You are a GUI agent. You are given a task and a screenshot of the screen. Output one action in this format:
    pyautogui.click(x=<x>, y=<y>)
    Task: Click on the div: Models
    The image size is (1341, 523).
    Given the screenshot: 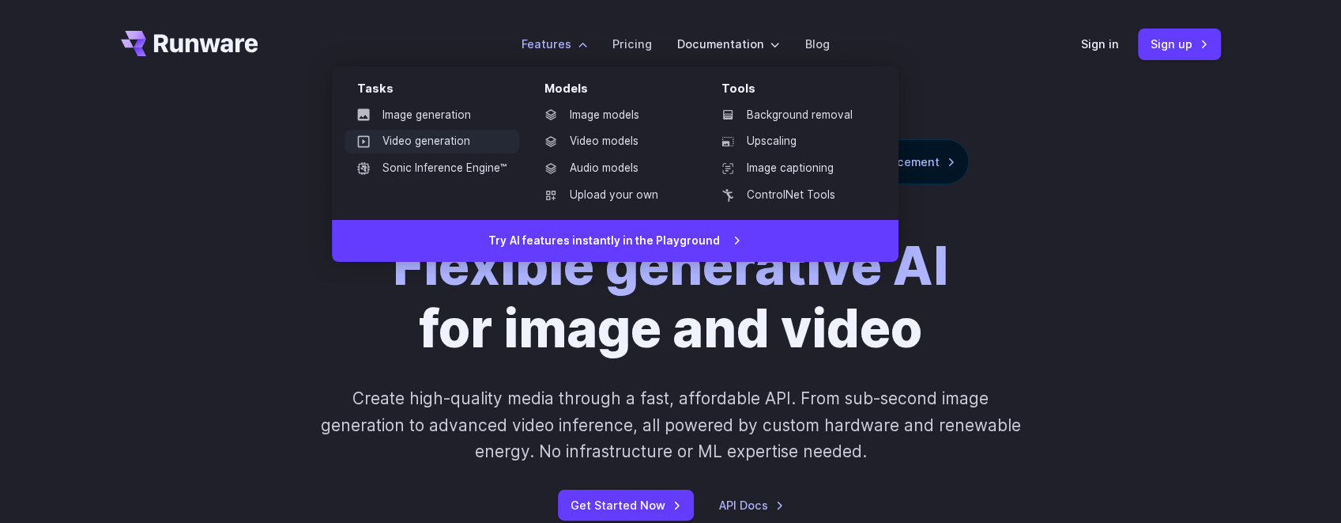 What is the action you would take?
    pyautogui.click(x=621, y=91)
    